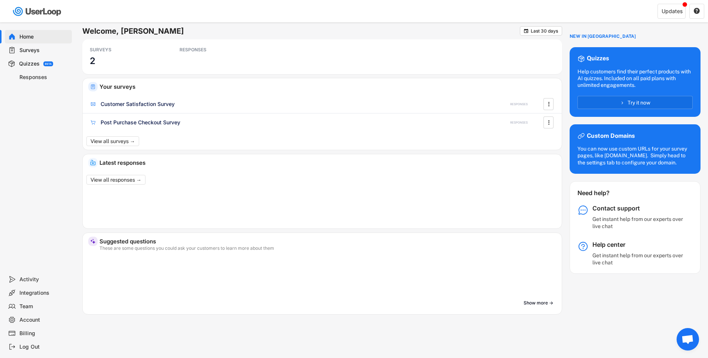  Describe the element at coordinates (44, 293) in the screenshot. I see `div: Integrations` at that location.